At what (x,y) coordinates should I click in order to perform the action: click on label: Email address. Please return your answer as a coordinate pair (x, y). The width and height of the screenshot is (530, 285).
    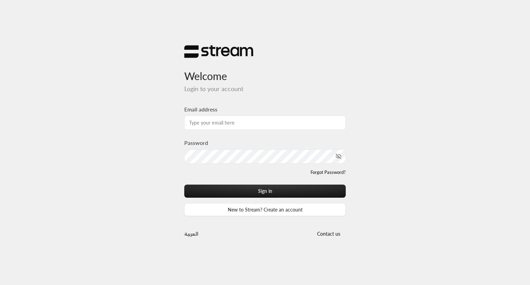
    Looking at the image, I should click on (201, 109).